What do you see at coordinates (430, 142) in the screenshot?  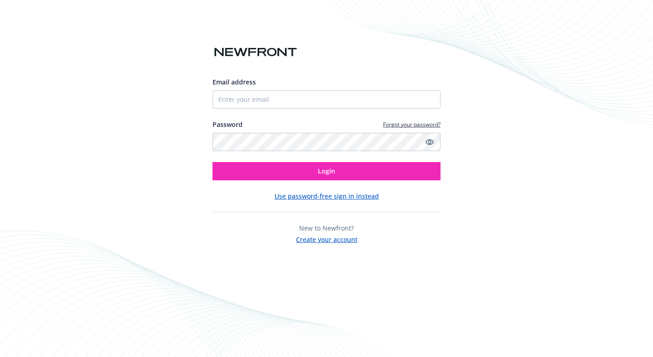 I see `a: Show password` at bounding box center [430, 142].